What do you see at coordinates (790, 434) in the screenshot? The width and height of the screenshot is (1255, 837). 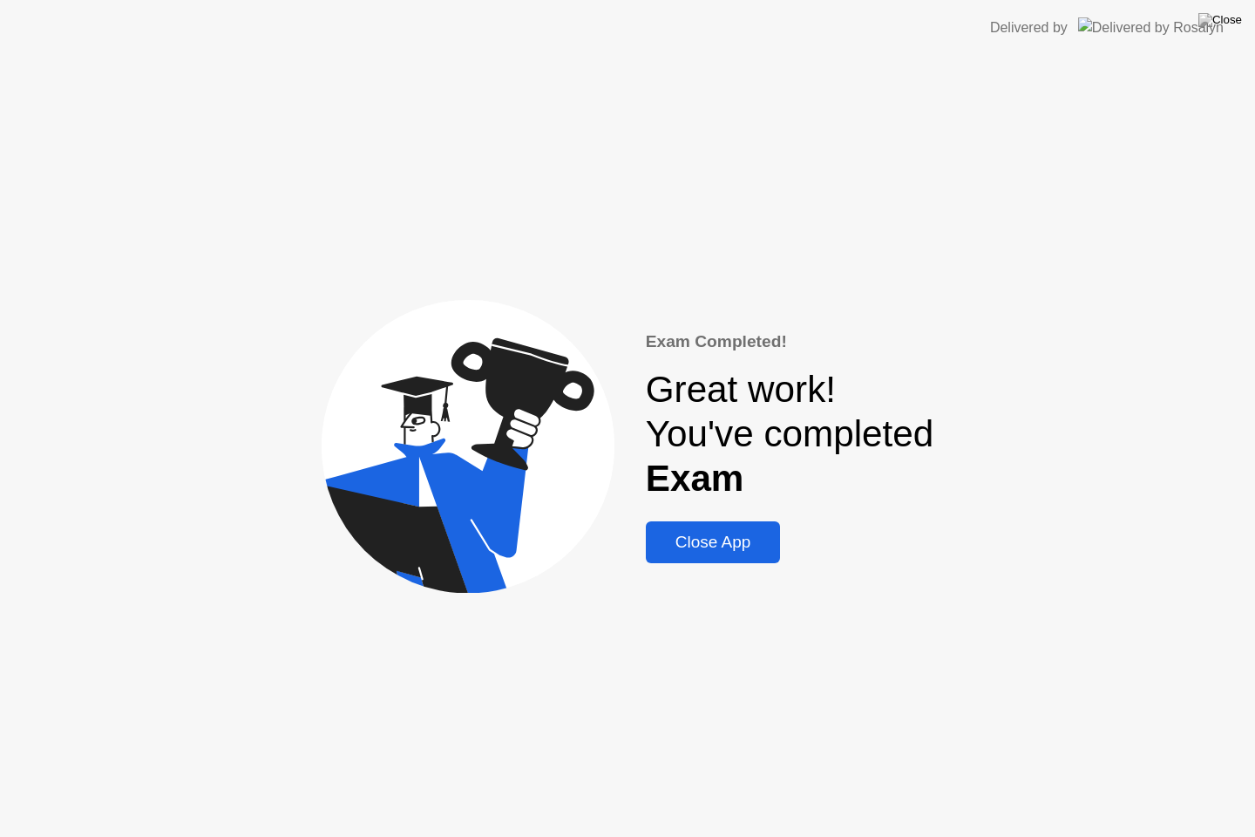 I see `div: Great work! You've completed` at bounding box center [790, 434].